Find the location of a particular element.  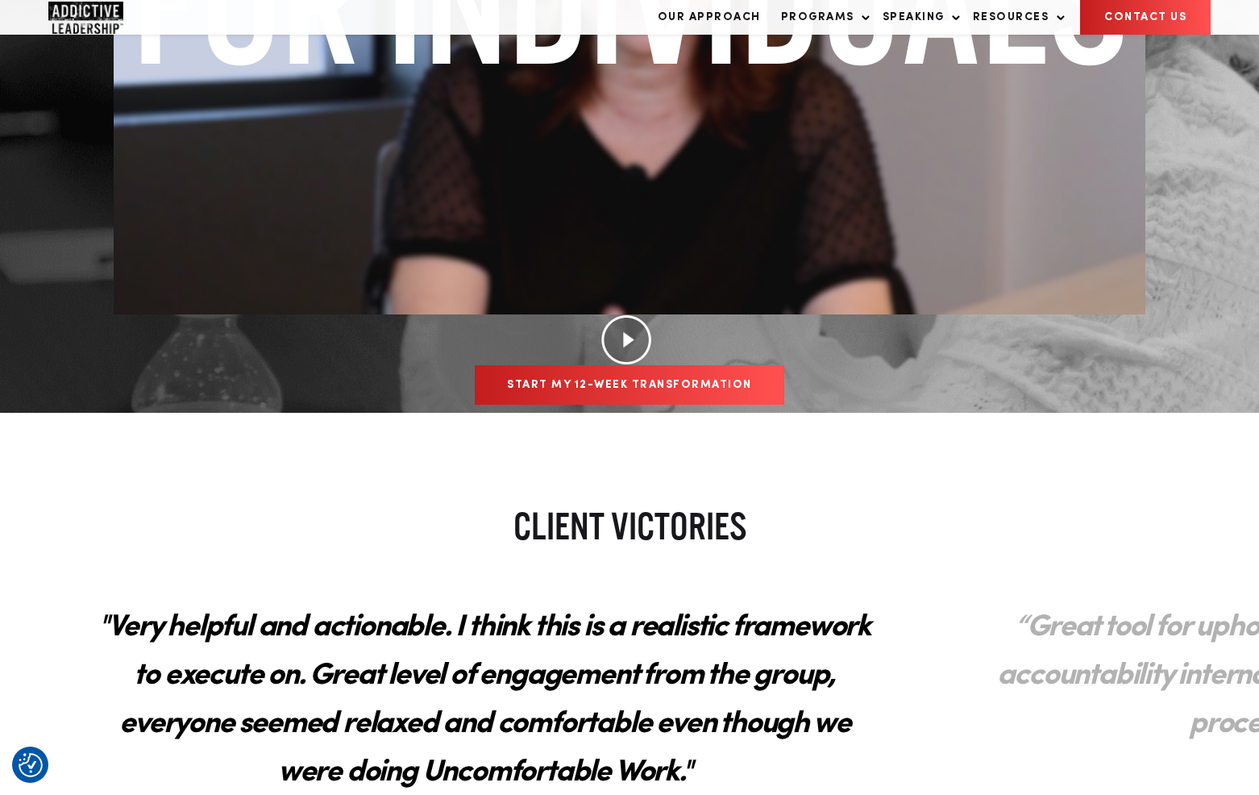

img: Play video is located at coordinates (626, 339).